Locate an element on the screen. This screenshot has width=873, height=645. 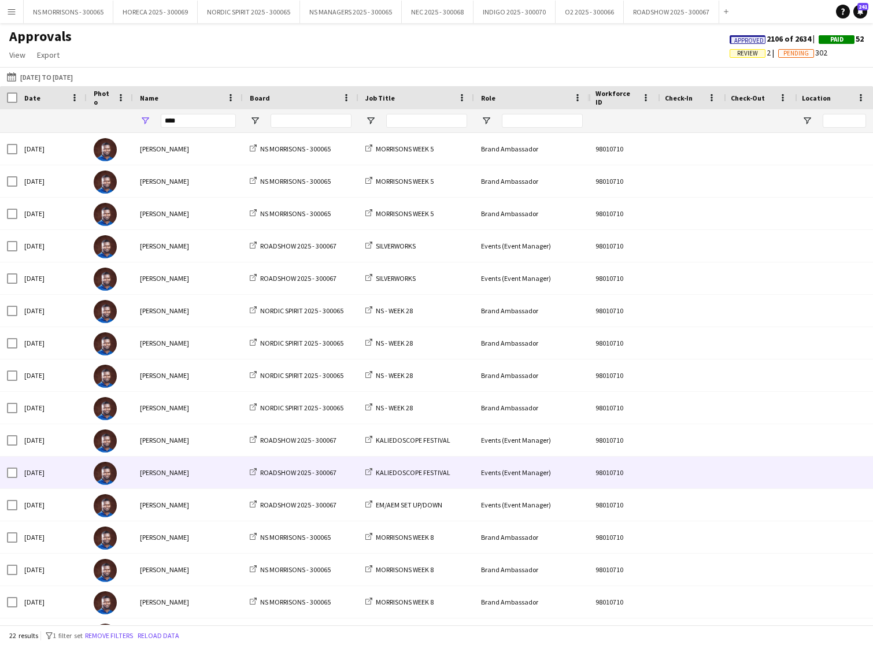
span: Pending is located at coordinates (796, 53).